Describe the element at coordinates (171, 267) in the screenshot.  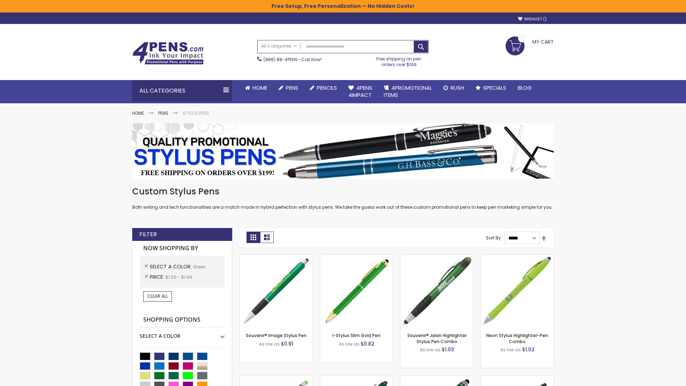
I see `span: Select A Color` at that location.